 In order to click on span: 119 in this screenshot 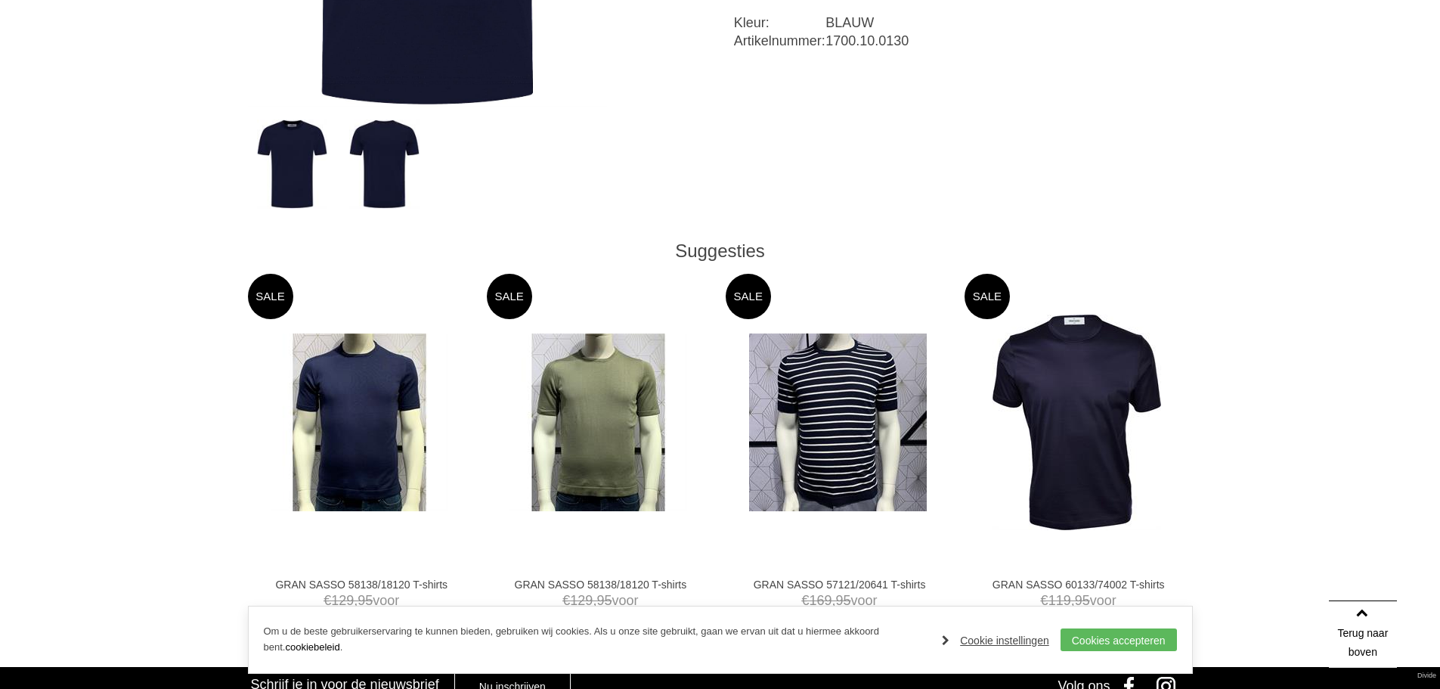, I will do `click(1060, 600)`.